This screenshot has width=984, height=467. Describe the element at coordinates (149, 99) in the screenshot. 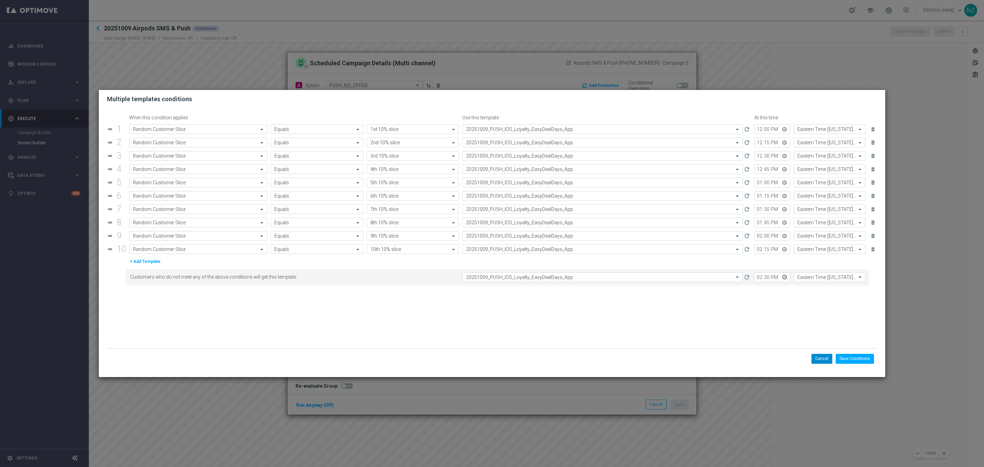

I see `h2: Multiple templates conditions` at that location.